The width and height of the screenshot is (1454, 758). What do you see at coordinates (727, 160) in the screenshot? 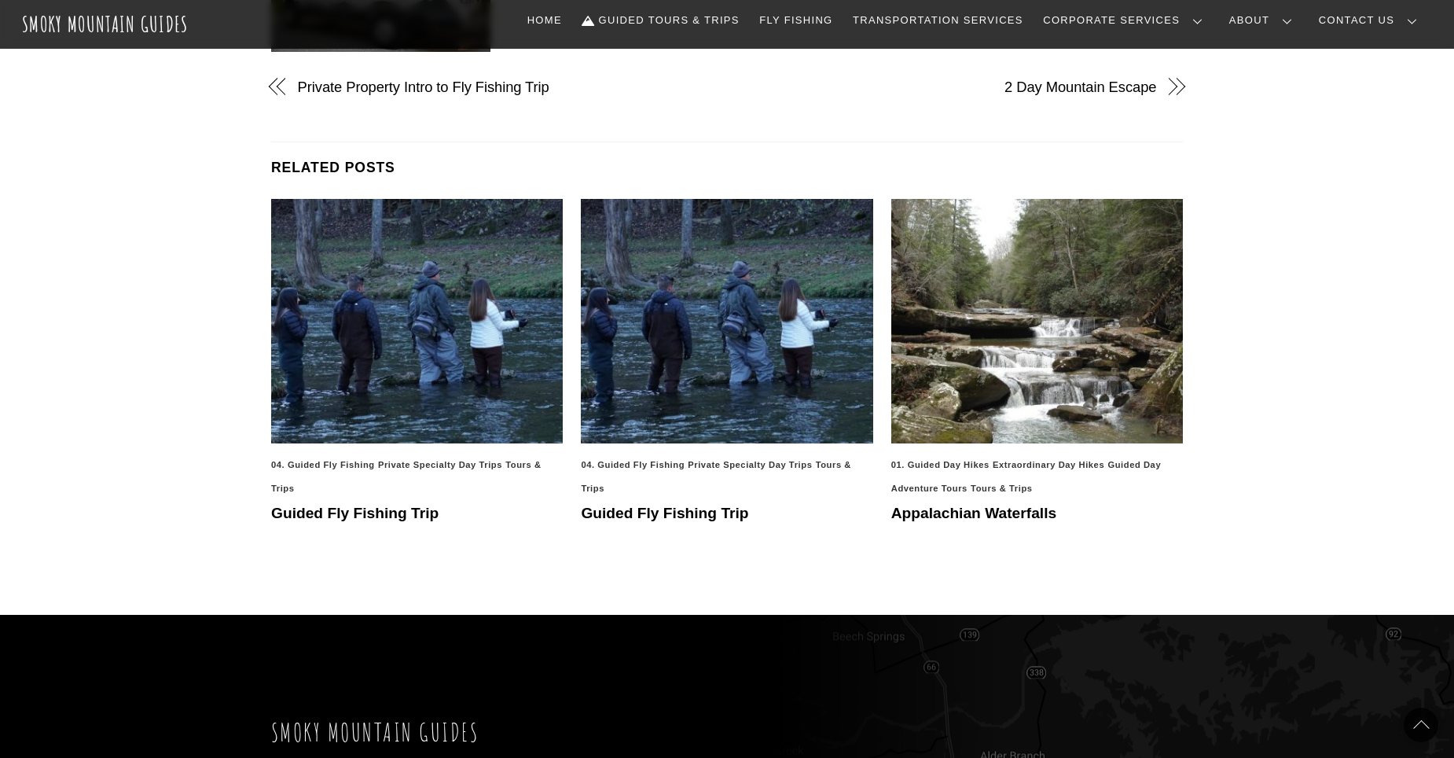
I see `h4: Related Posts` at bounding box center [727, 160].